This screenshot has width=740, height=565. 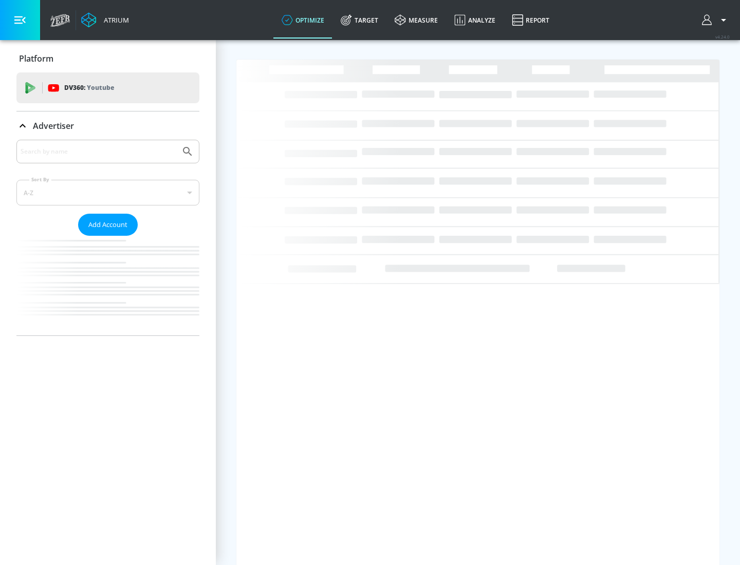 What do you see at coordinates (108, 59) in the screenshot?
I see `div: Platform` at bounding box center [108, 59].